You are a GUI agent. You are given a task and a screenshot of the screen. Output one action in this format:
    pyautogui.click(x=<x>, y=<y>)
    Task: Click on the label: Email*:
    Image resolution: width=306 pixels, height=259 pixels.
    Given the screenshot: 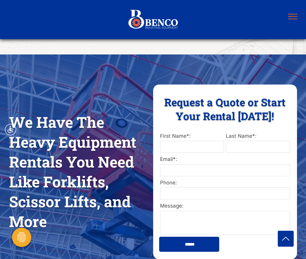 What is the action you would take?
    pyautogui.click(x=225, y=159)
    